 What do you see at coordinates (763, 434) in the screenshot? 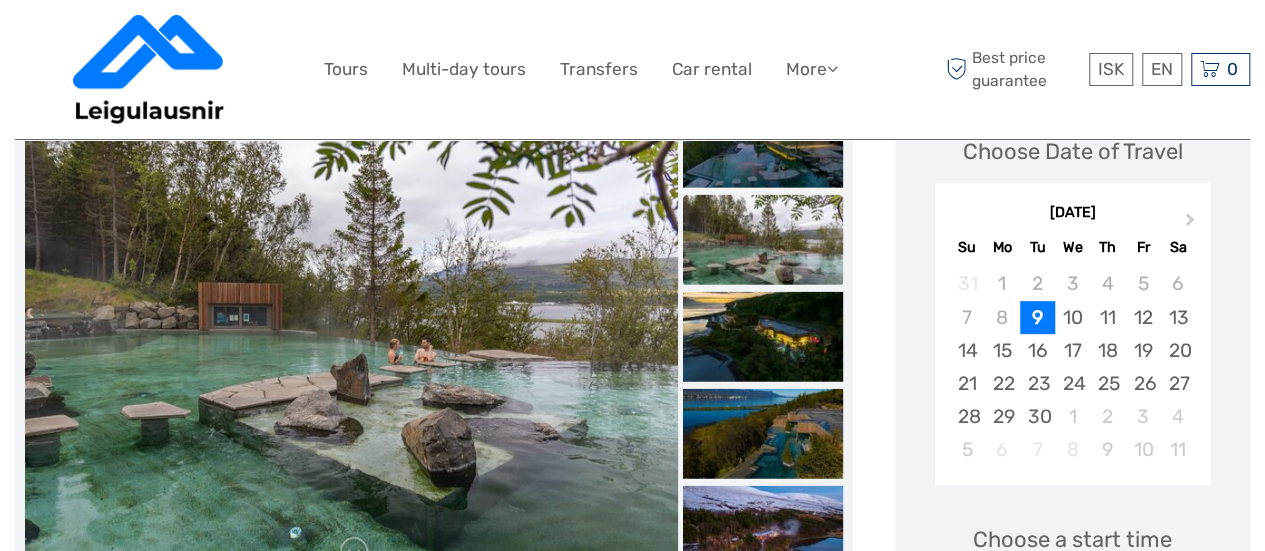
I see `img: b3da3ca1c345496f86ffefc6339e8092_slider_thumbnail.jpg` at bounding box center [763, 434].